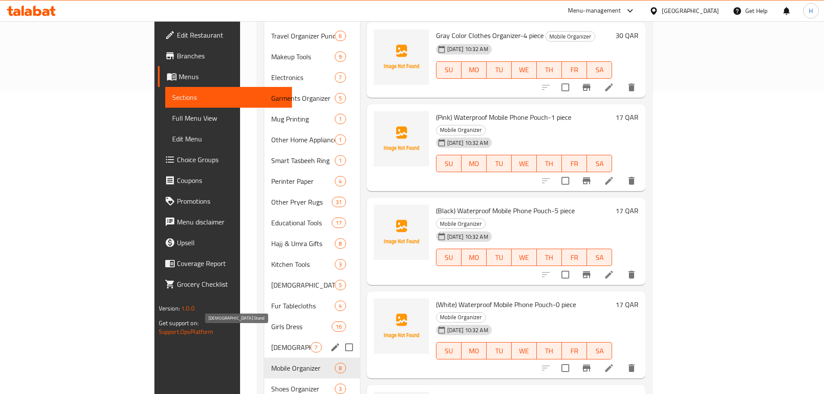 The height and width of the screenshot is (394, 824). Describe the element at coordinates (302, 202) in the screenshot. I see `span: Other Pryer Rugs` at that location.